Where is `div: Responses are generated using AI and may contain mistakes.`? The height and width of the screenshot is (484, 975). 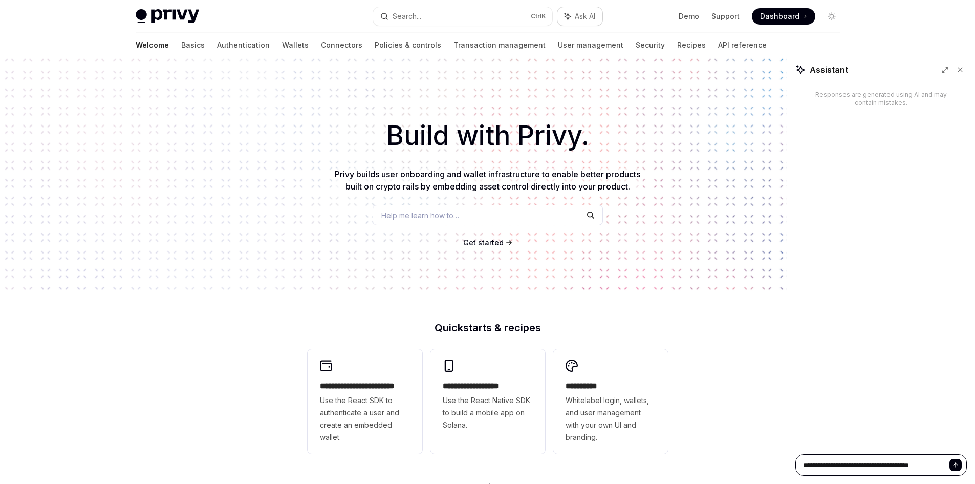
div: Responses are generated using AI and may contain mistakes. is located at coordinates (881, 99).